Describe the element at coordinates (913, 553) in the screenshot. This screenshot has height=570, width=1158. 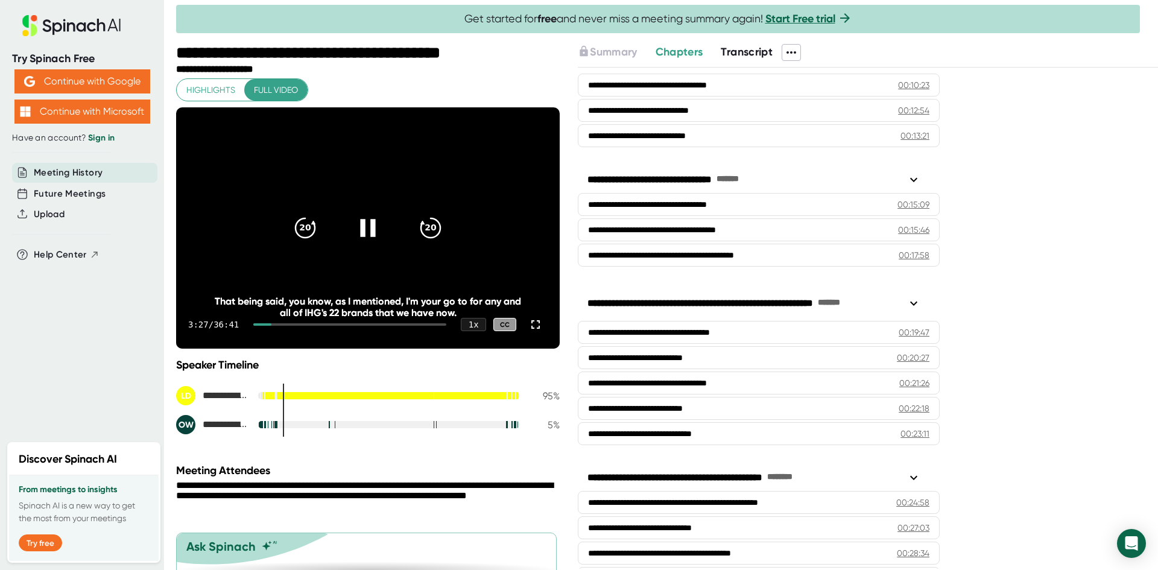
I see `div: 00:28:34` at that location.